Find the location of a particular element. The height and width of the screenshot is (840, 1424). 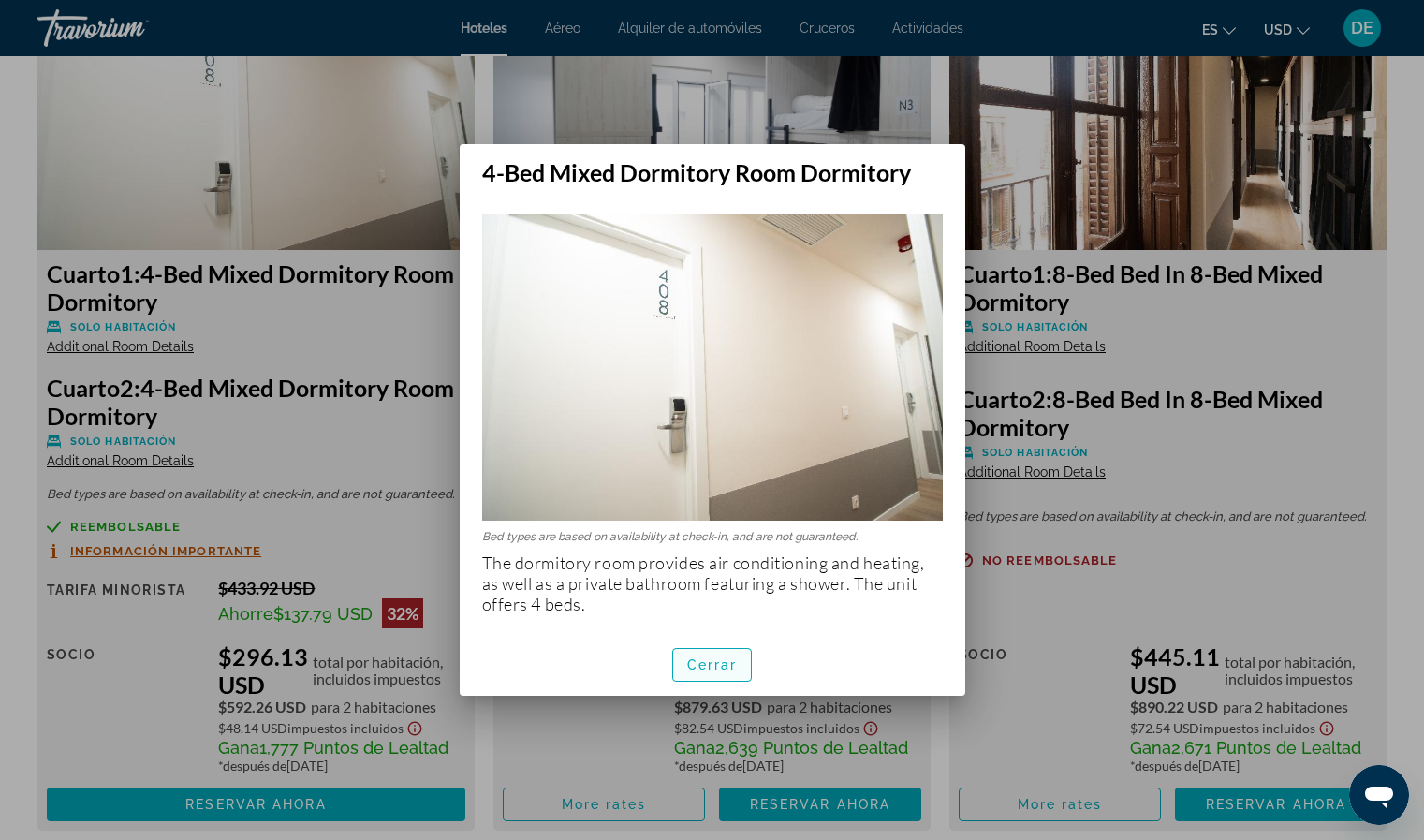

span: Cerrar is located at coordinates (712, 664).